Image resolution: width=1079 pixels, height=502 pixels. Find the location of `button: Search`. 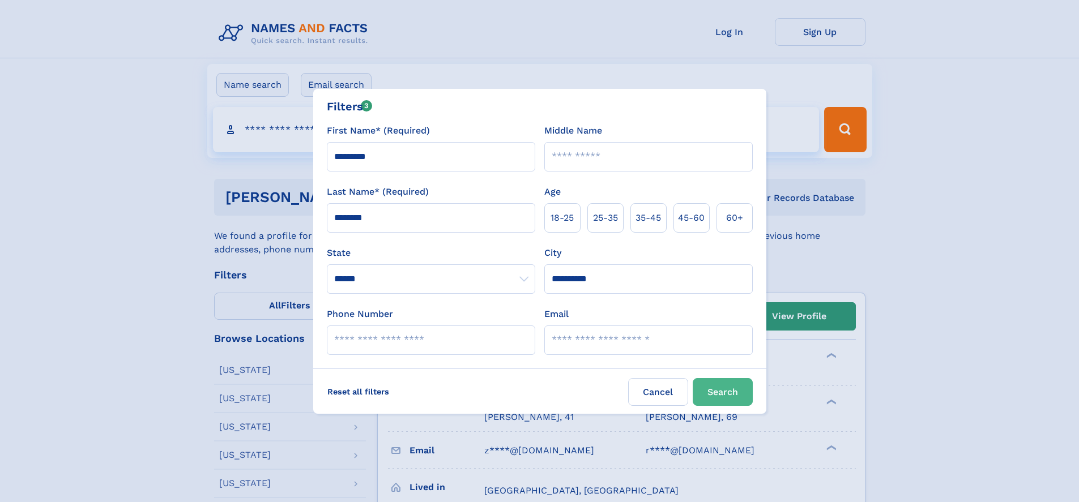

button: Search is located at coordinates (723, 392).